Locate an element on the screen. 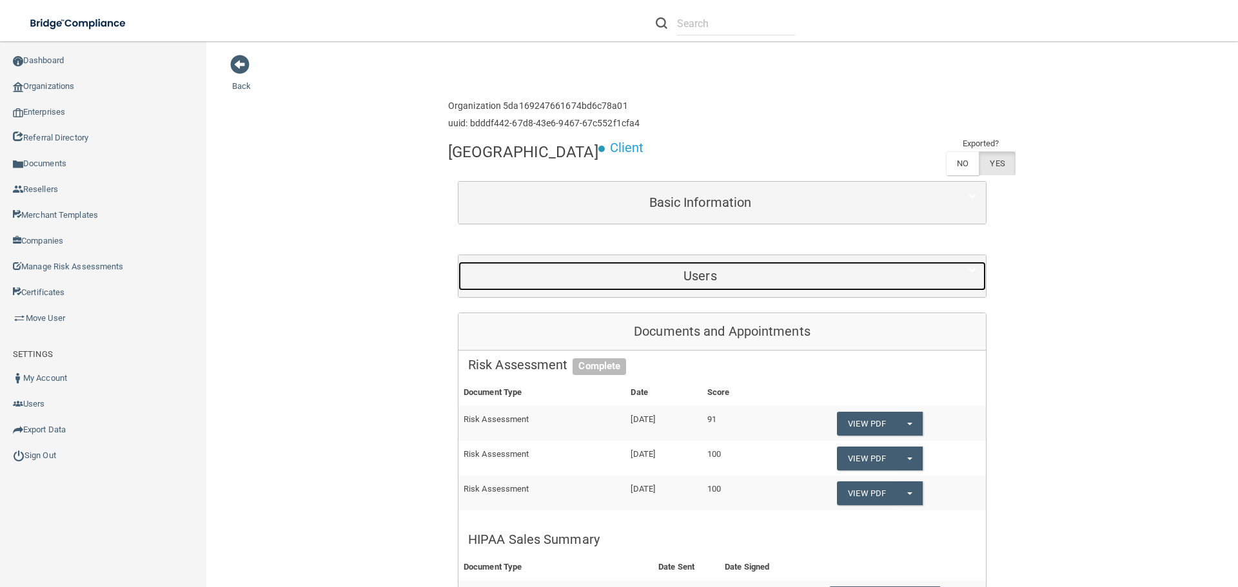  div: Documents and Appointments is located at coordinates (722, 332).